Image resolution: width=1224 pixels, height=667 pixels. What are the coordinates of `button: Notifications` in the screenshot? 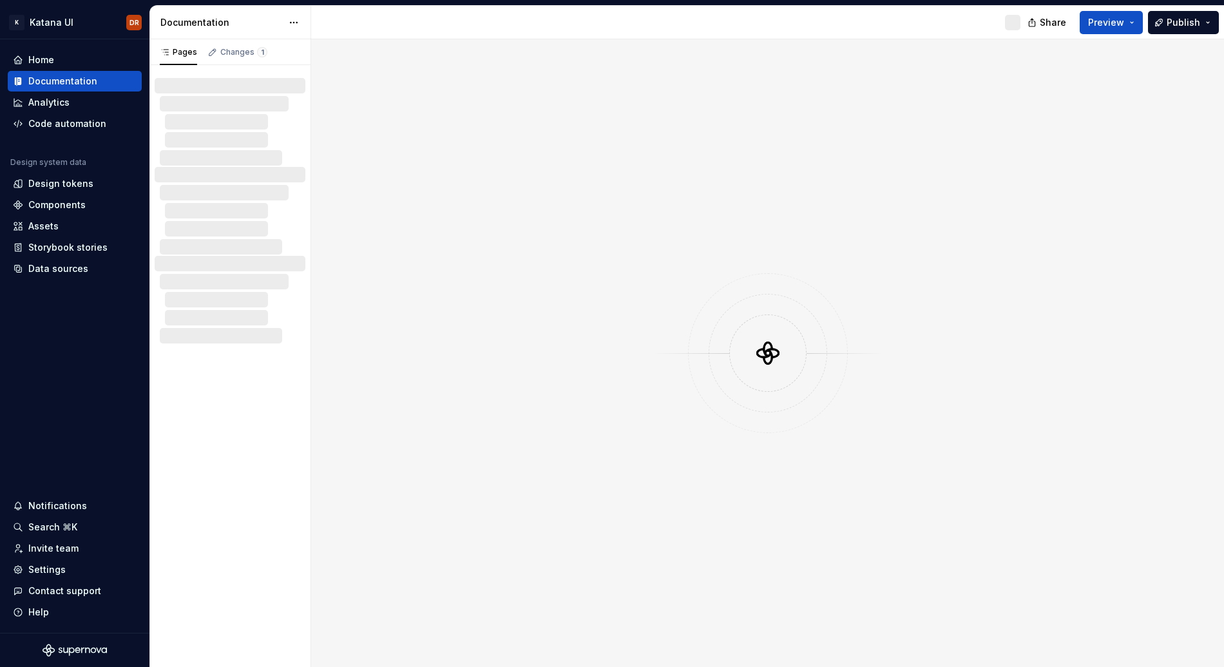 It's located at (75, 506).